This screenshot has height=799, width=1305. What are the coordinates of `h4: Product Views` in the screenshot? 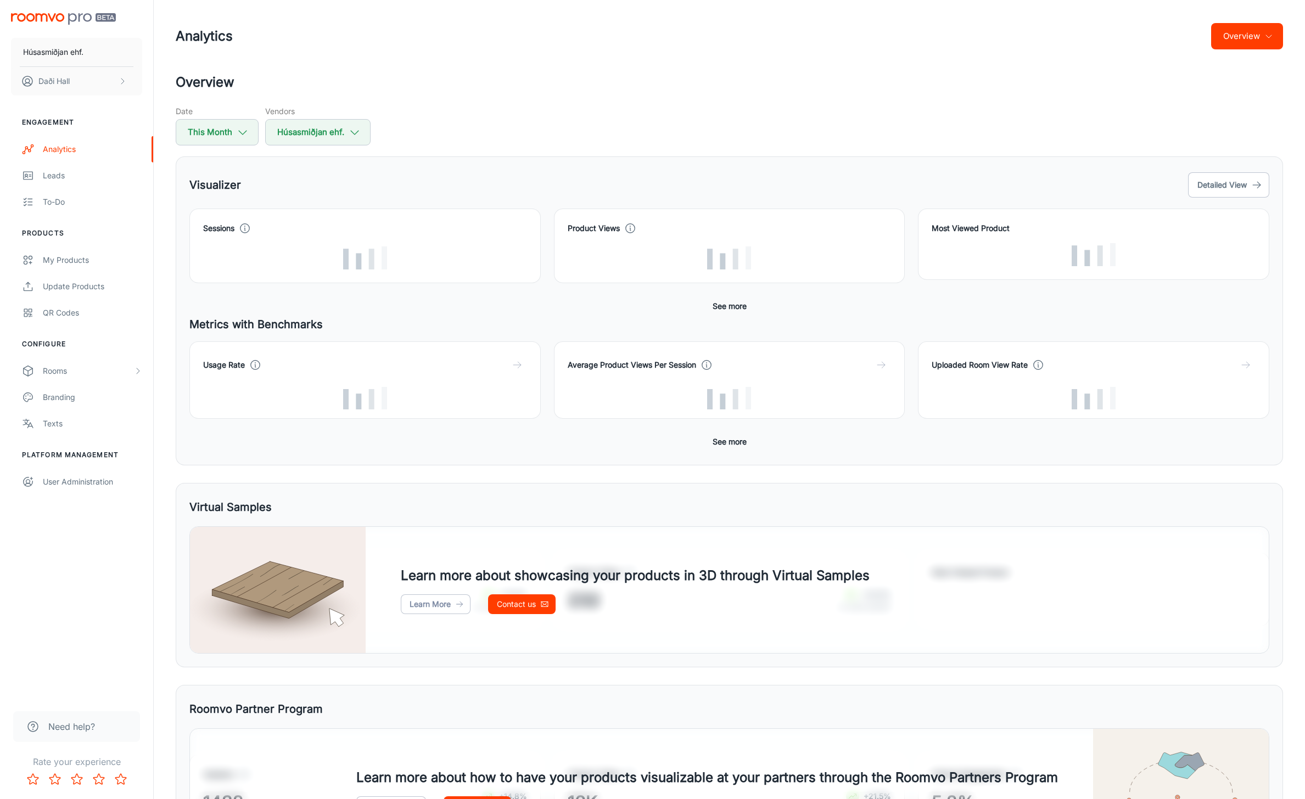 It's located at (593, 228).